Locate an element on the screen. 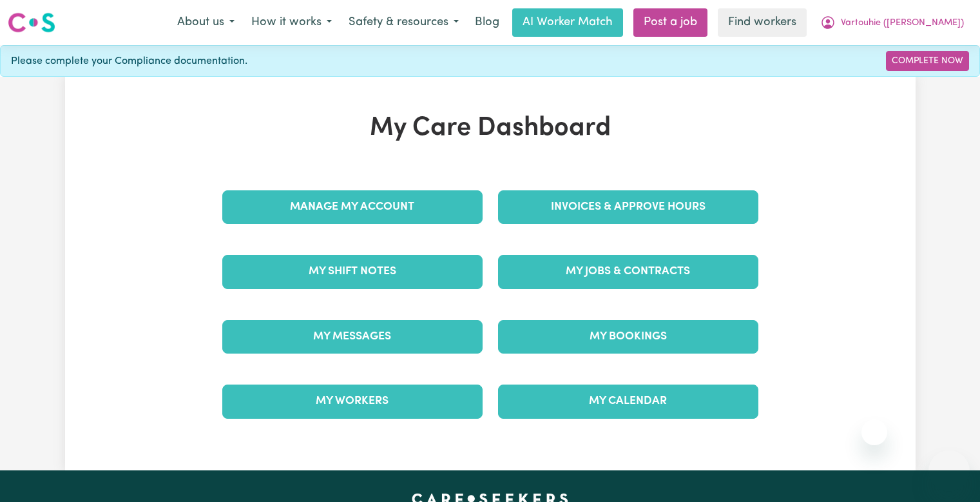  button: Safety & resources is located at coordinates (404, 23).